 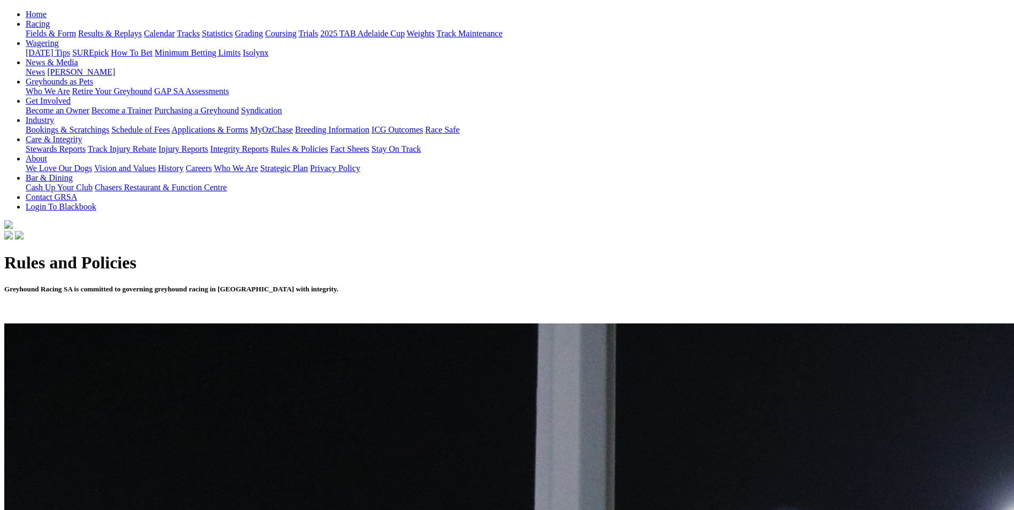 What do you see at coordinates (51, 197) in the screenshot?
I see `a: Contact GRSA` at bounding box center [51, 197].